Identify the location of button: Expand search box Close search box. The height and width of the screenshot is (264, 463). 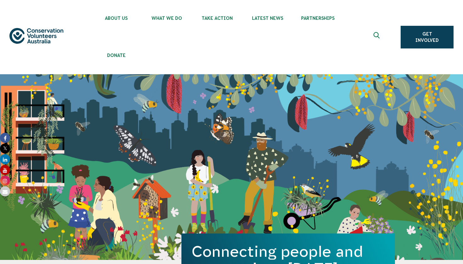
(377, 37).